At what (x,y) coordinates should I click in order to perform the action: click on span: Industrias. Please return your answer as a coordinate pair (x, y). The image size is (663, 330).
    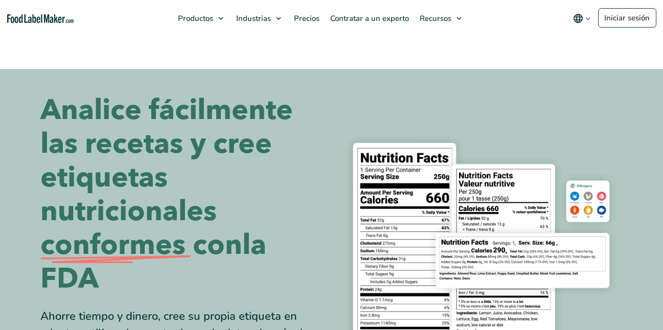
    Looking at the image, I should click on (253, 18).